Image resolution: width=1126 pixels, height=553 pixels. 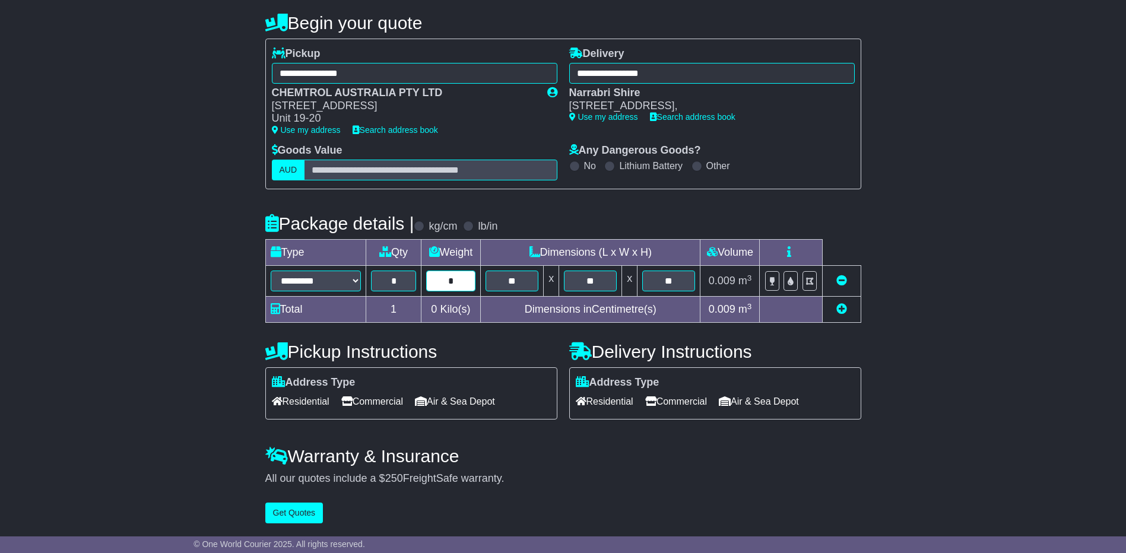 What do you see at coordinates (394, 478) in the screenshot?
I see `span: 250` at bounding box center [394, 478].